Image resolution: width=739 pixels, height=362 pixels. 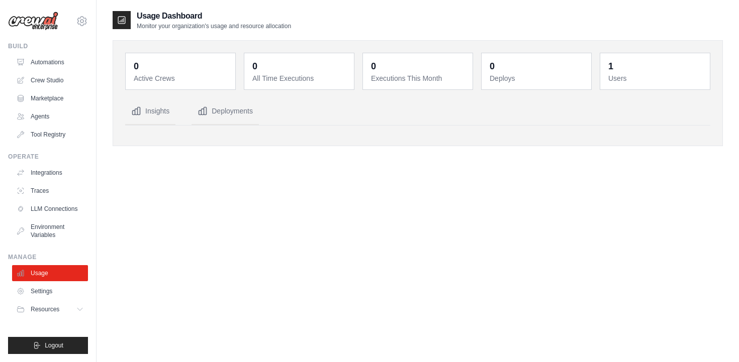 What do you see at coordinates (50, 173) in the screenshot?
I see `a: Integrations` at bounding box center [50, 173].